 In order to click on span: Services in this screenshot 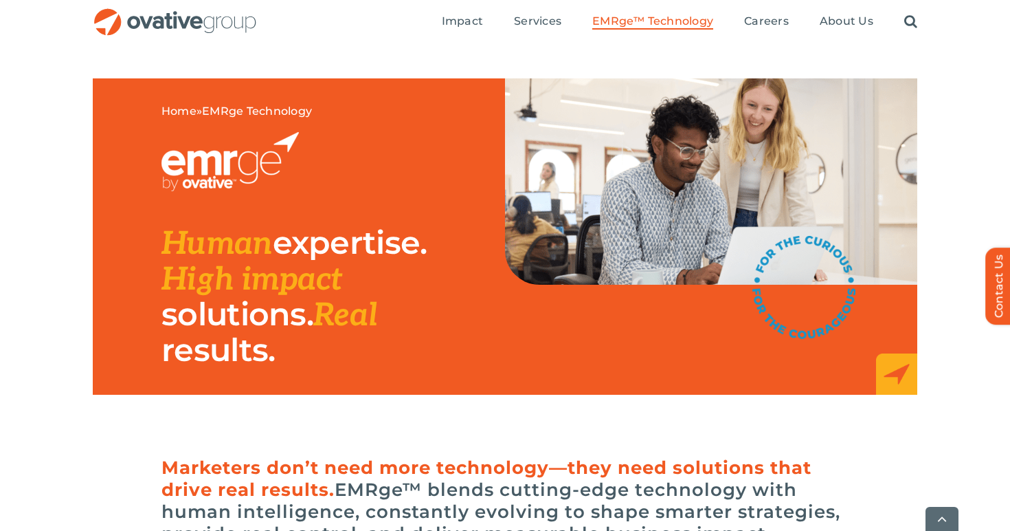, I will do `click(537, 21)`.